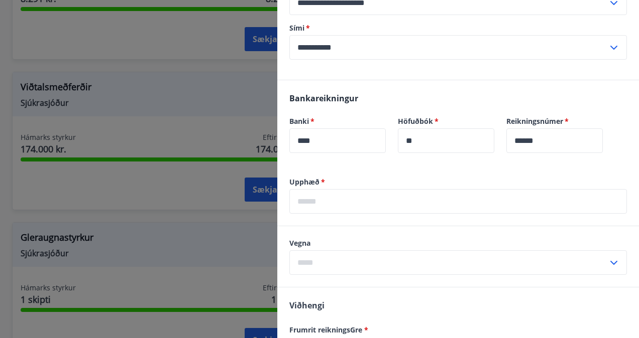 This screenshot has width=639, height=338. I want to click on label: Upphæð, so click(458, 182).